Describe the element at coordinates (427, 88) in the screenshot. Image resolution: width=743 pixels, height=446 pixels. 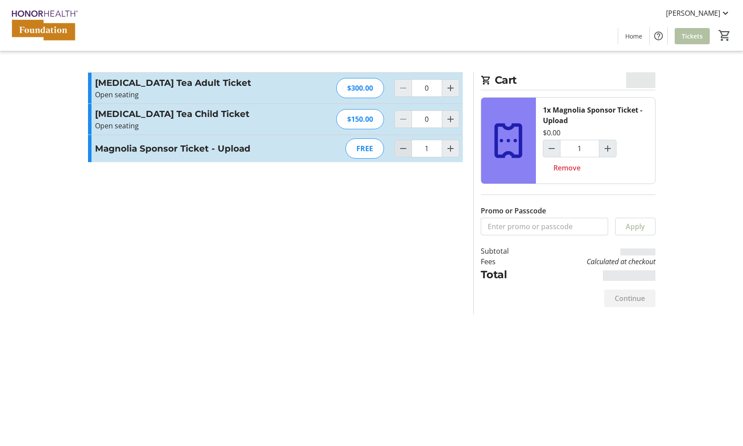
I see `input: NICU Tea Adult Ticket Quantity` at that location.